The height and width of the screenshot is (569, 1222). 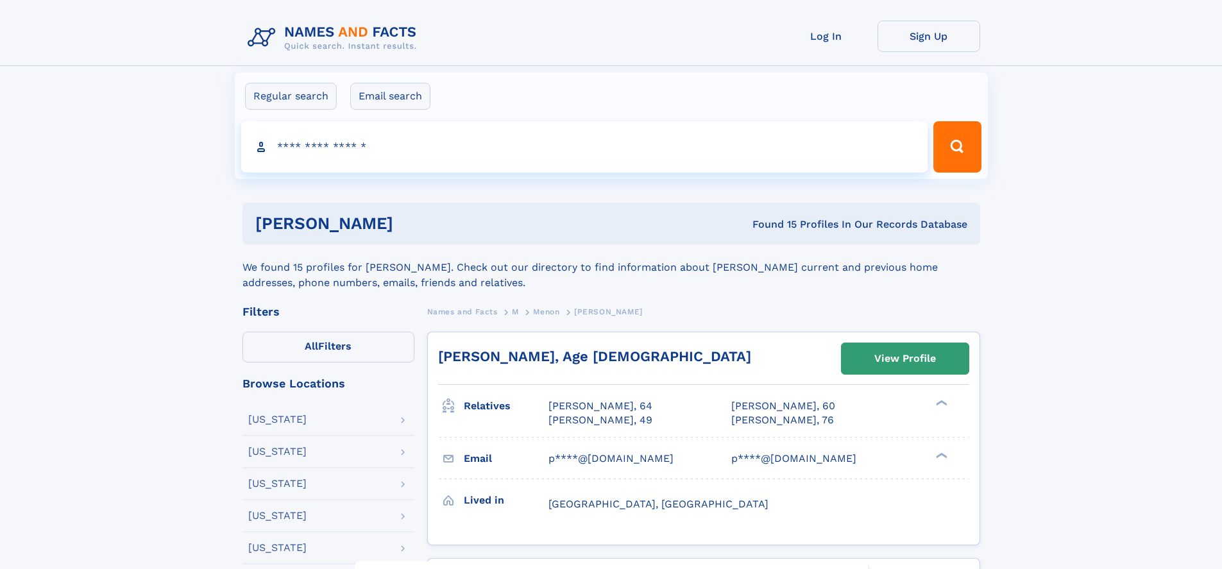 I want to click on label: Filters, so click(x=328, y=347).